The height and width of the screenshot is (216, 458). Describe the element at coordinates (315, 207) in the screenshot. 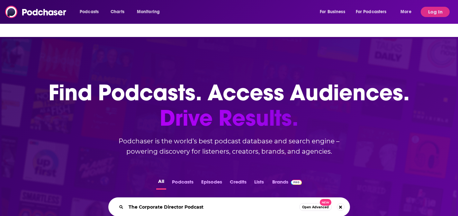

I see `button: Open AdvancedNew` at that location.